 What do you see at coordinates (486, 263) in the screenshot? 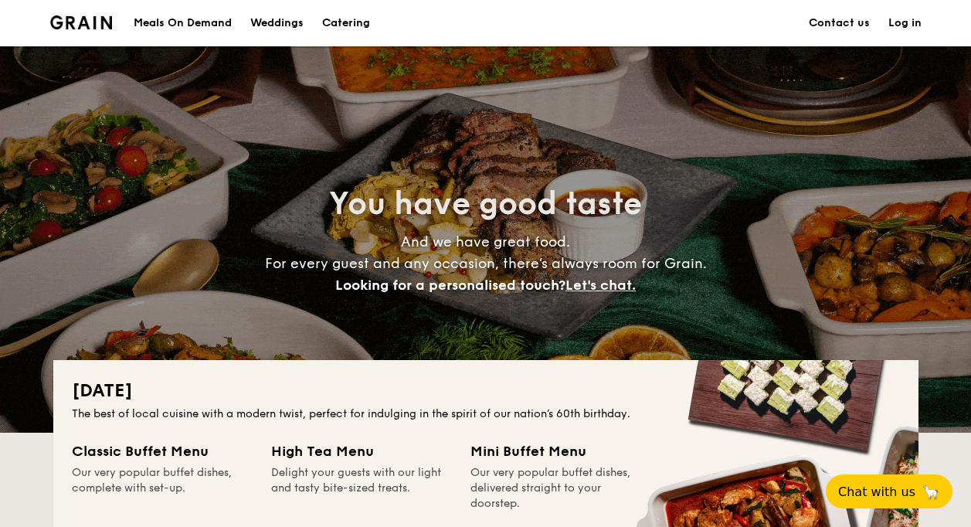
I see `span: And we have great food. For every guest and any occasion, there’s always room for Grain.` at bounding box center [486, 263].